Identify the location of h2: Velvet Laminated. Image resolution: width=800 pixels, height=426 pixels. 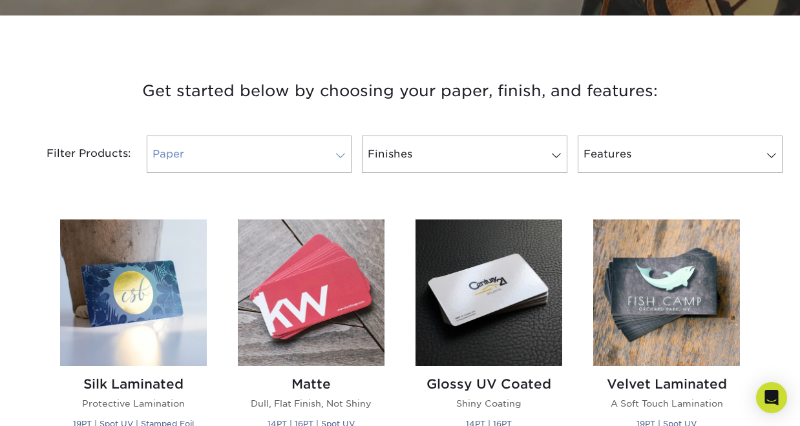
(666, 384).